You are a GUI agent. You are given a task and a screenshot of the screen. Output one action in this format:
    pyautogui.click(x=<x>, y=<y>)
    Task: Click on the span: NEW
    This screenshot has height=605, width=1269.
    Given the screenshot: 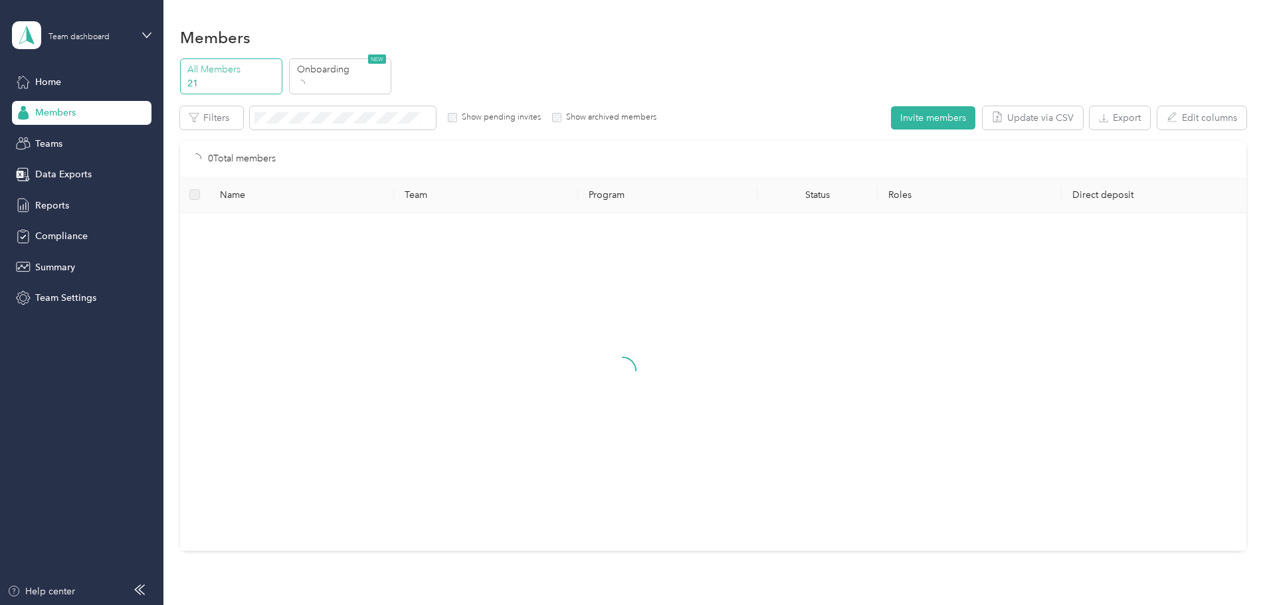 What is the action you would take?
    pyautogui.click(x=377, y=59)
    